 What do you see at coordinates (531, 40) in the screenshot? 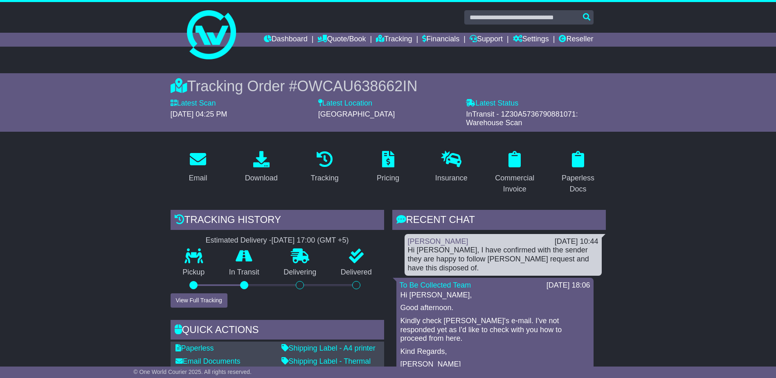
I see `a: Settings` at bounding box center [531, 40].